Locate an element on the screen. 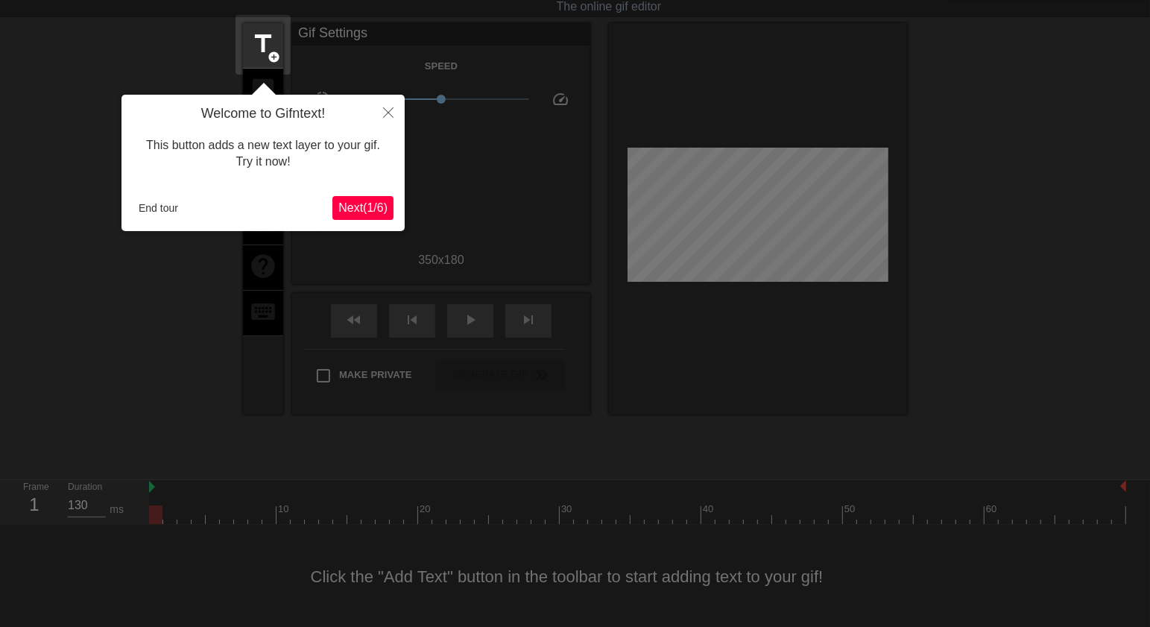 This screenshot has height=627, width=1150. div: This button adds a new text layer to your gif. Try it now! is located at coordinates (263, 154).